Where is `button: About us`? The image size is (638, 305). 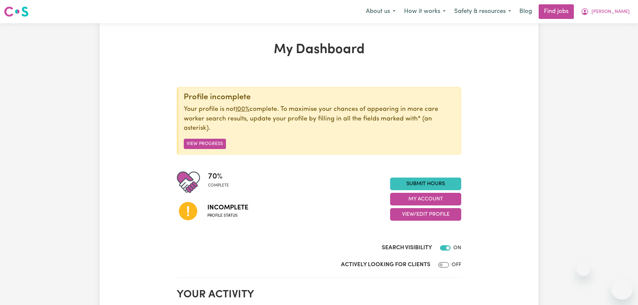 button: About us is located at coordinates (380, 12).